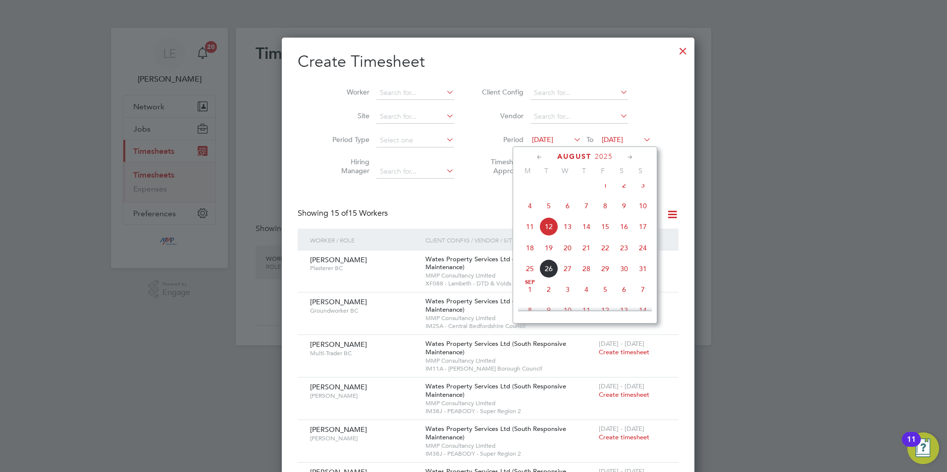 The width and height of the screenshot is (947, 472). Describe the element at coordinates (605, 248) in the screenshot. I see `span: 22` at that location.